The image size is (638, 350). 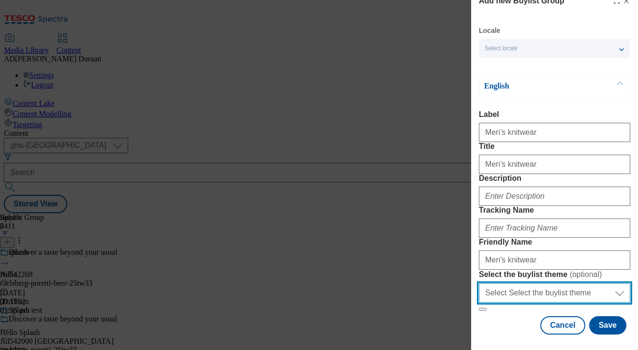 What do you see at coordinates (555, 133) in the screenshot?
I see `input: Enter Label` at bounding box center [555, 133].